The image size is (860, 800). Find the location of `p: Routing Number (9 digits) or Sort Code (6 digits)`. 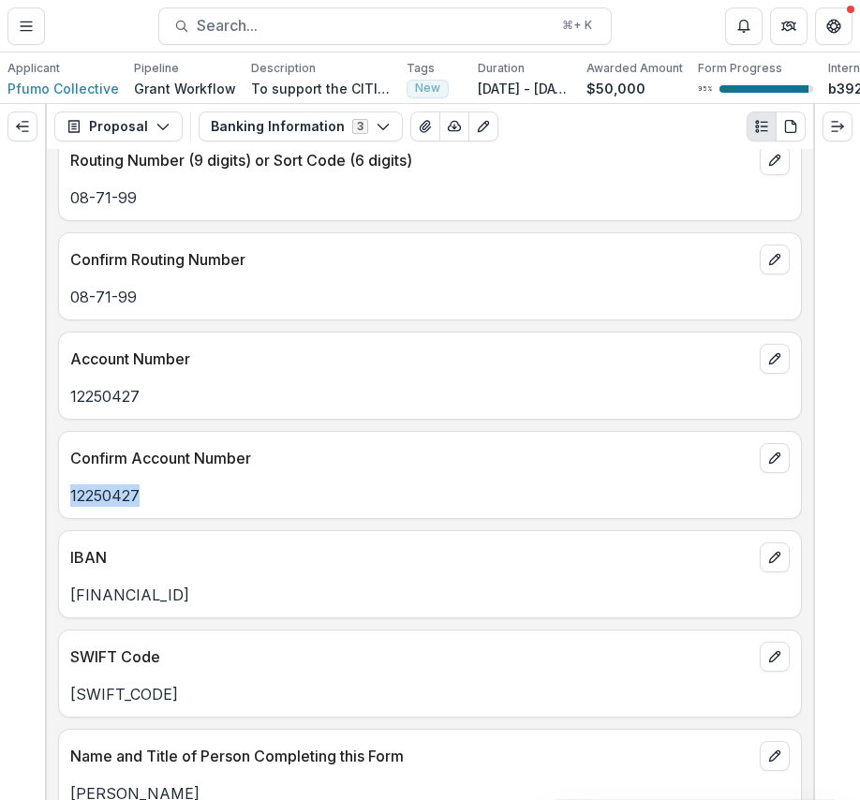

p: Routing Number (9 digits) or Sort Code (6 digits) is located at coordinates (411, 160).